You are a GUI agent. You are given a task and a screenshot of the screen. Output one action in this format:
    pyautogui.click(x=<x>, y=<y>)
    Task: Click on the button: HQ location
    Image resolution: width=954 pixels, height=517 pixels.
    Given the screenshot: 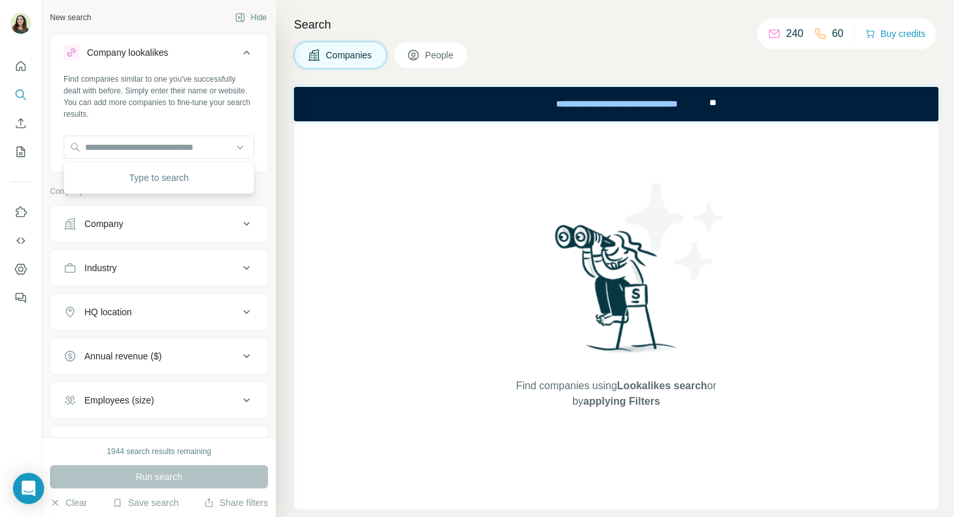 What is the action you would take?
    pyautogui.click(x=159, y=312)
    